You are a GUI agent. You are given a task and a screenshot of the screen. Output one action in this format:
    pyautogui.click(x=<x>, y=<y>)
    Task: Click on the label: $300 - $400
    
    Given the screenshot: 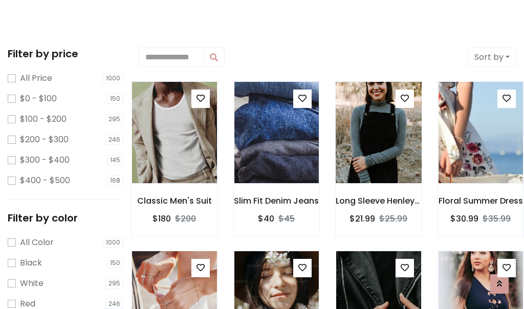 What is the action you would take?
    pyautogui.click(x=45, y=160)
    